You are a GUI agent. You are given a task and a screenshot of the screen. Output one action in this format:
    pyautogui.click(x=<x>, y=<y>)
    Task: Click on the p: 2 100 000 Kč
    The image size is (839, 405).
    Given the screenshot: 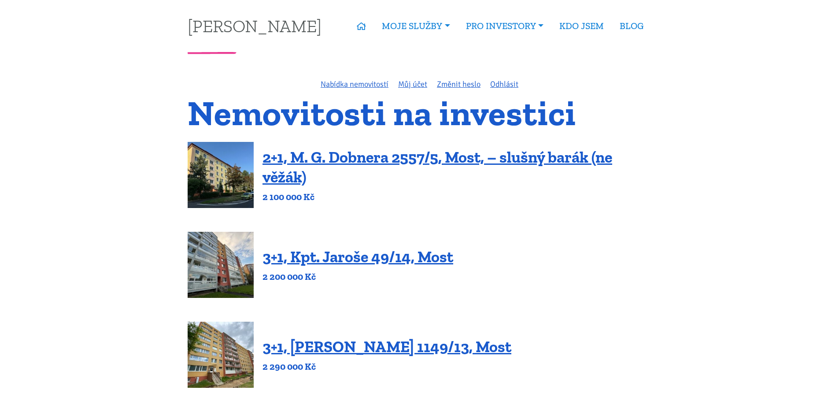 What is the action you would take?
    pyautogui.click(x=457, y=197)
    